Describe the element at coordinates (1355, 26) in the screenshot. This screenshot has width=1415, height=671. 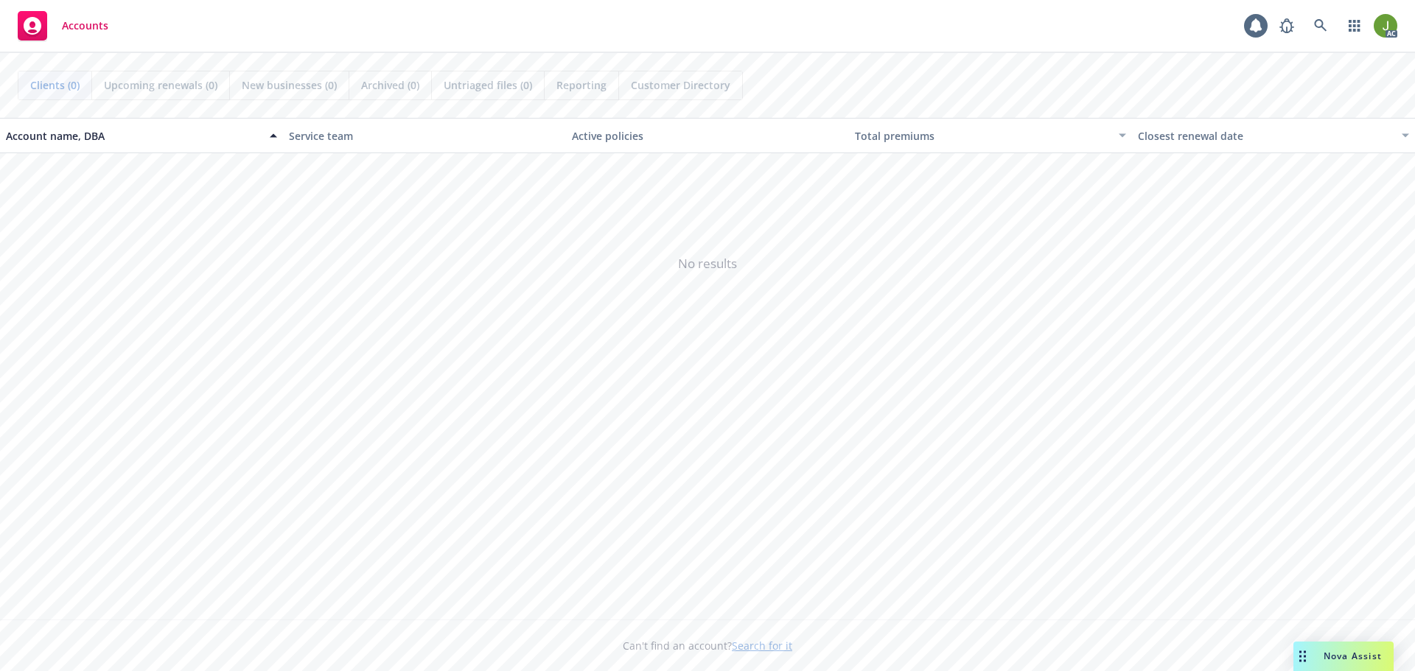
I see `a: Switch app` at that location.